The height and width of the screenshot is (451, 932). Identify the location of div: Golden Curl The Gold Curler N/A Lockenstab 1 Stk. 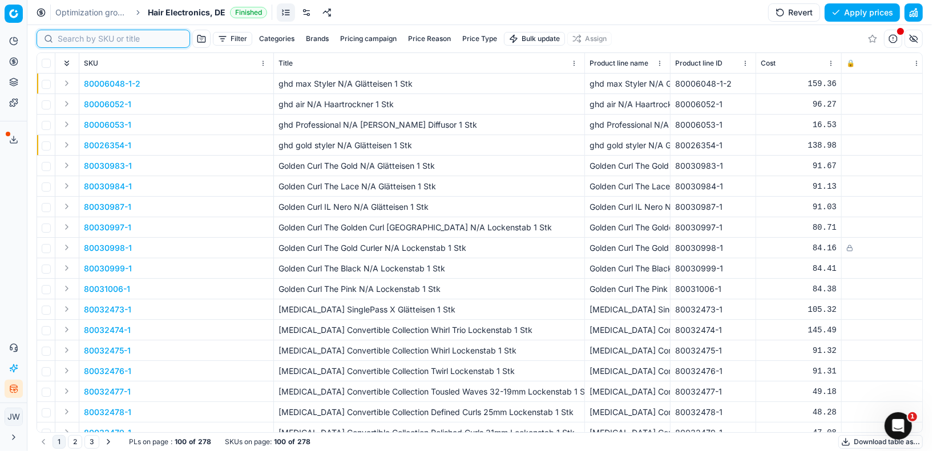
(627, 248).